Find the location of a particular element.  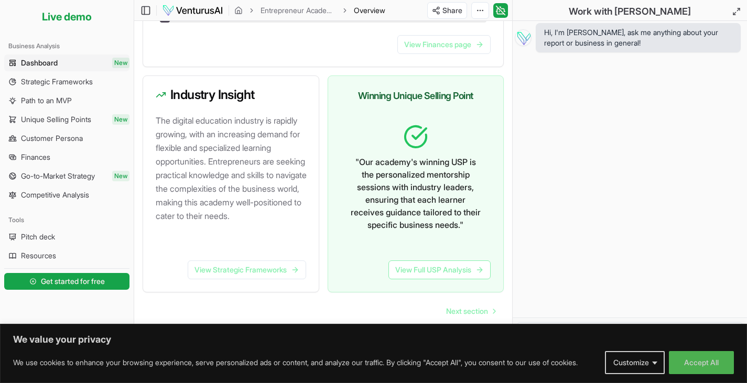

img: logo is located at coordinates (193, 10).